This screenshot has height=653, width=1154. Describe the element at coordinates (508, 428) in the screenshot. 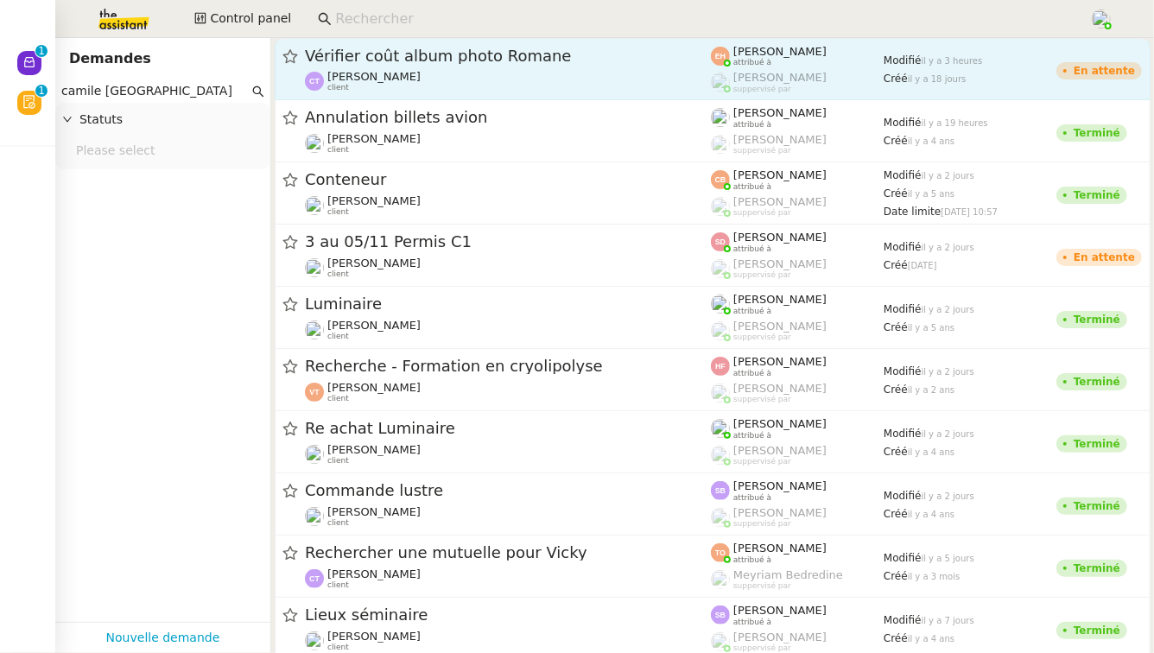

I see `span: Re achat Luminaire` at that location.